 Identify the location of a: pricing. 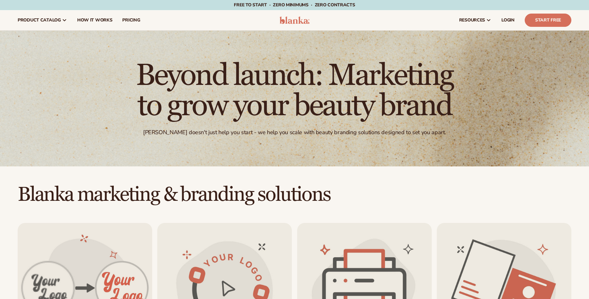
(131, 20).